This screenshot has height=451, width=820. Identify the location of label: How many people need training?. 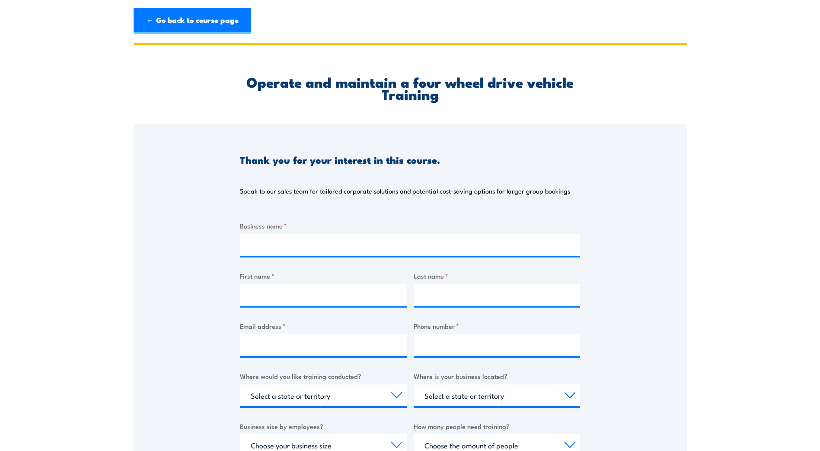
(497, 426).